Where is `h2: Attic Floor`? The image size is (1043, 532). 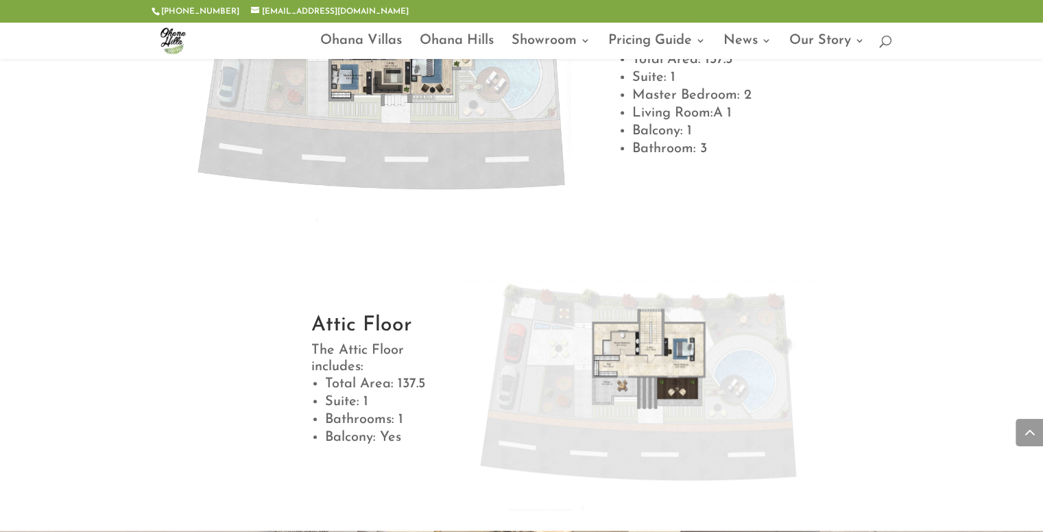 h2: Attic Floor is located at coordinates (382, 329).